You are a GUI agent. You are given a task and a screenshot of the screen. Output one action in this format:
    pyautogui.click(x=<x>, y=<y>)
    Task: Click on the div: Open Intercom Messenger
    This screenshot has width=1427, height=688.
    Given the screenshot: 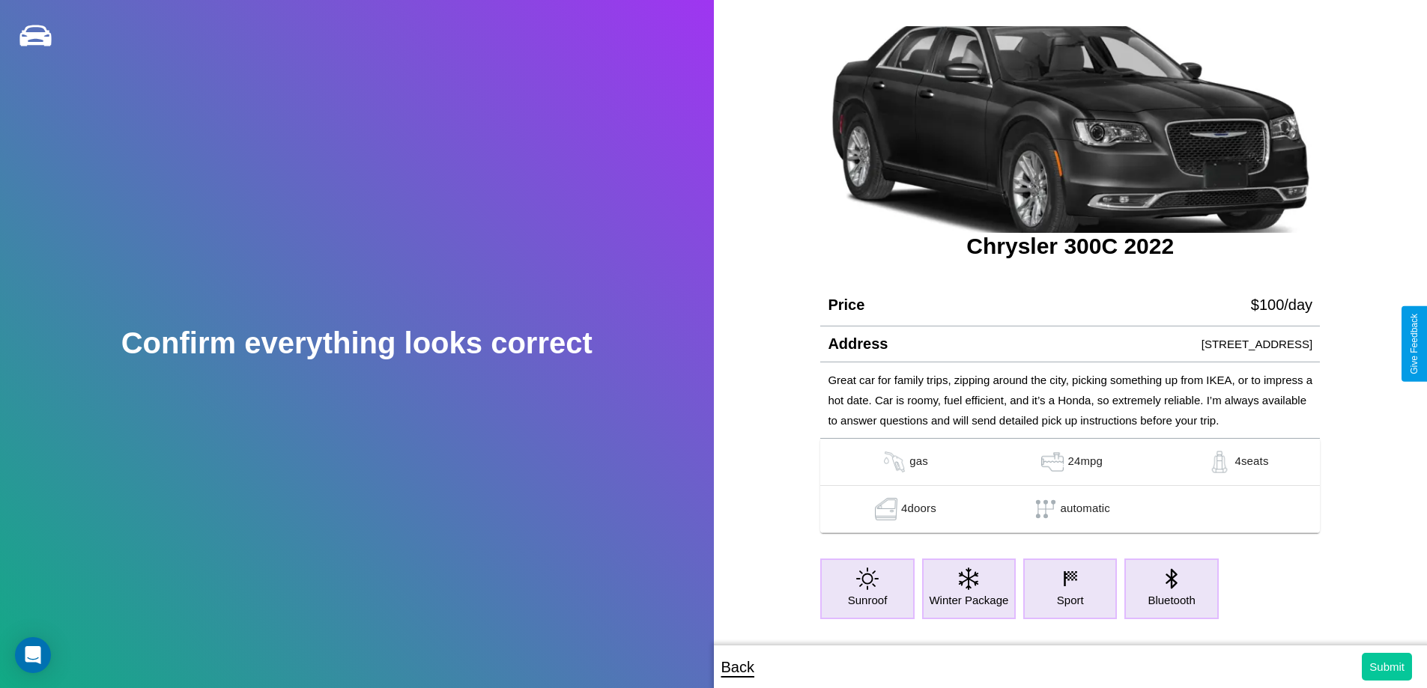 What is the action you would take?
    pyautogui.click(x=33, y=655)
    